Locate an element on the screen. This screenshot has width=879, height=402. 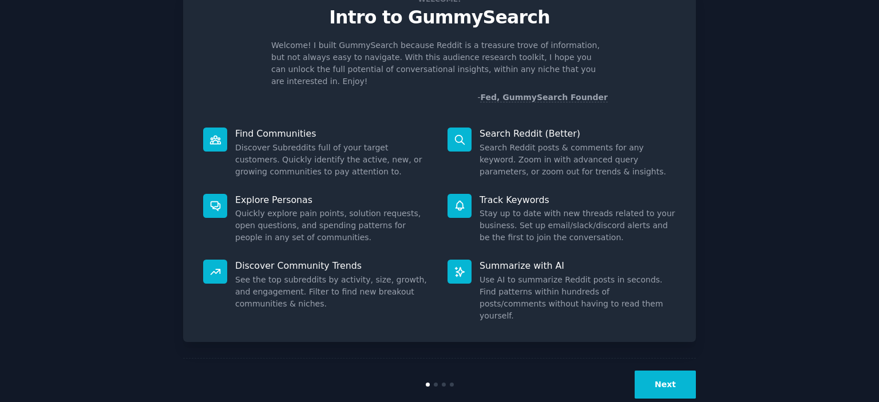
dd: Discover Subreddits full of your target customers. Quickly identify the active, new, or growing c... is located at coordinates (333, 160).